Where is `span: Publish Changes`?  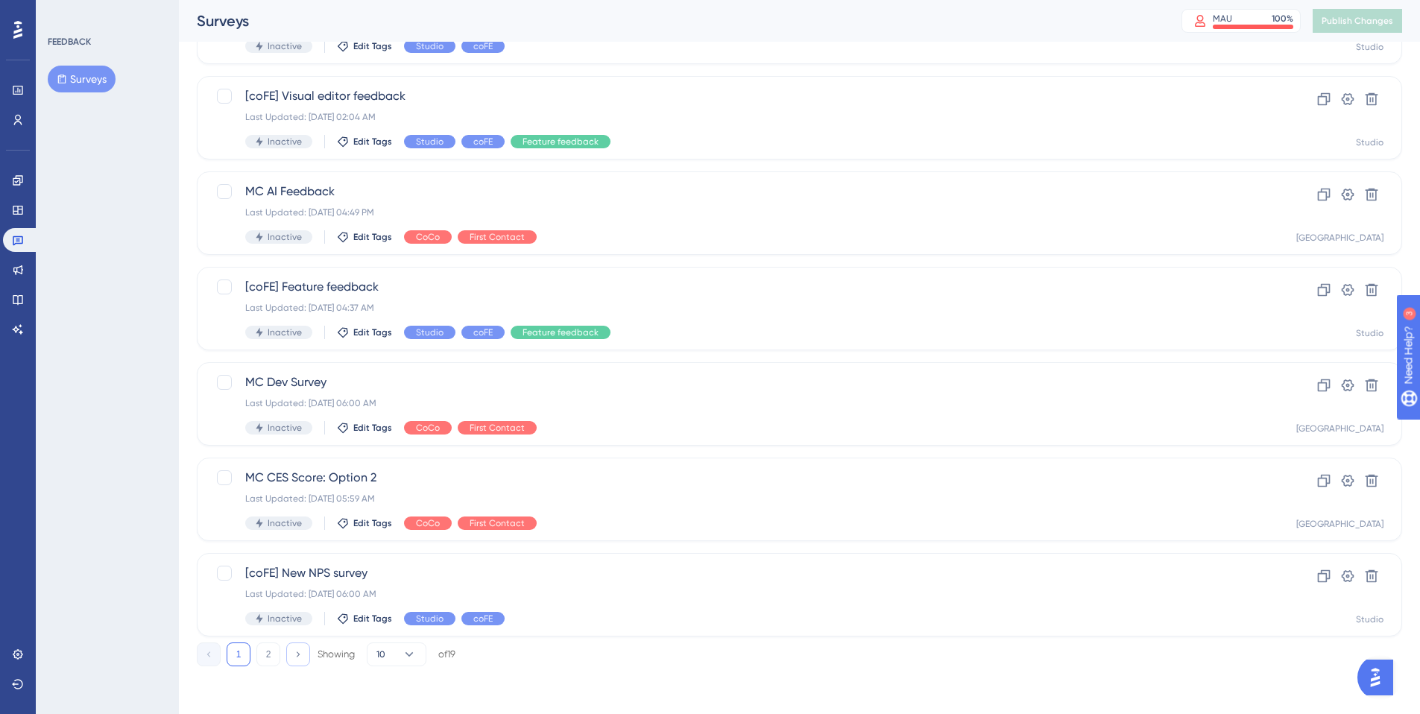 span: Publish Changes is located at coordinates (1358, 21).